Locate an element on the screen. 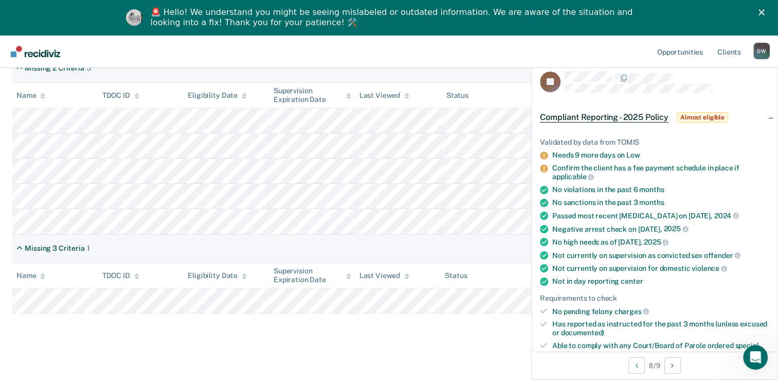  div: 8 / 9 is located at coordinates (655, 365).